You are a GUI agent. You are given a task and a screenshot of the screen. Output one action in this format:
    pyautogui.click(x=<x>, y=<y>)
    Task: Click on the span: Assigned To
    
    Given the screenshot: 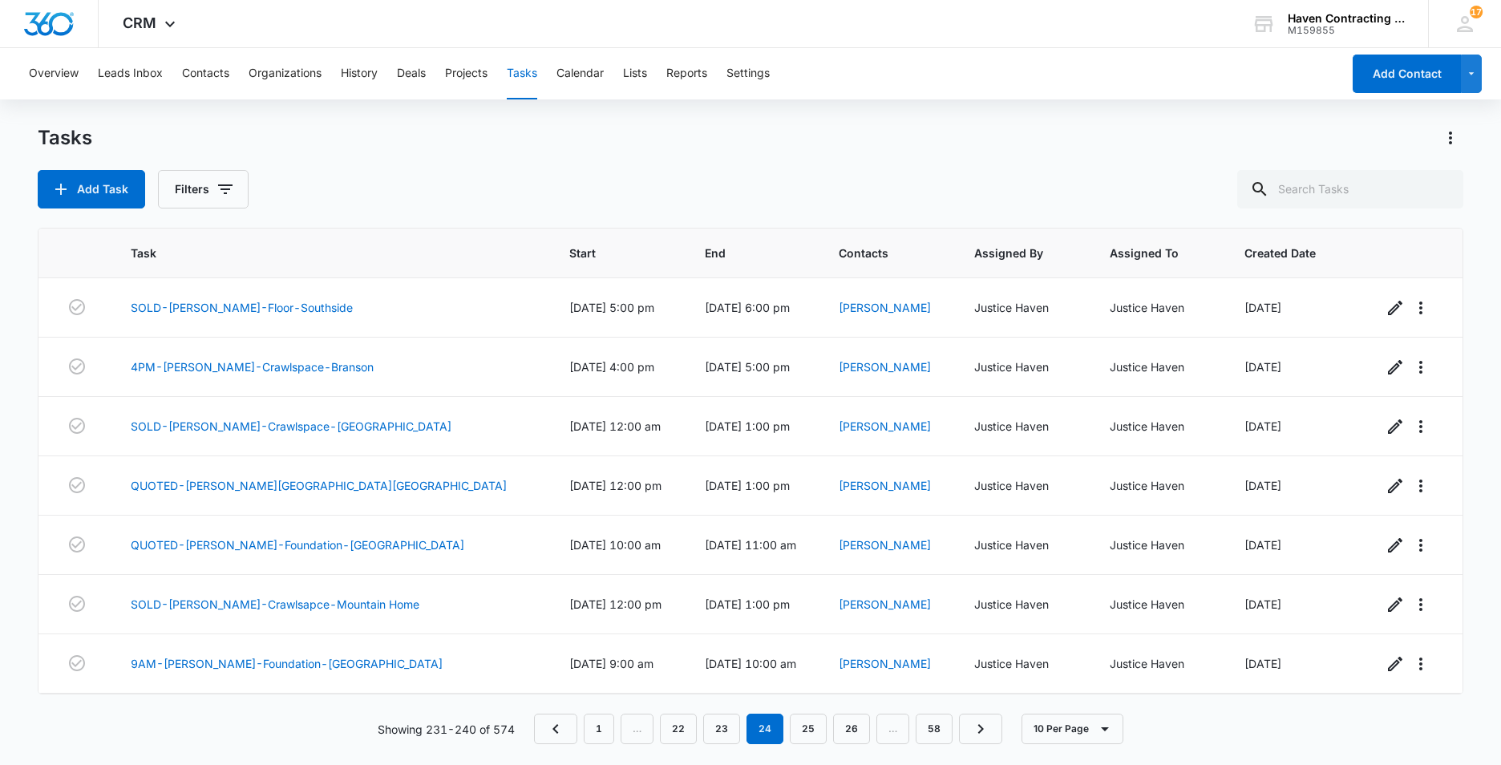 What is the action you would take?
    pyautogui.click(x=1147, y=253)
    